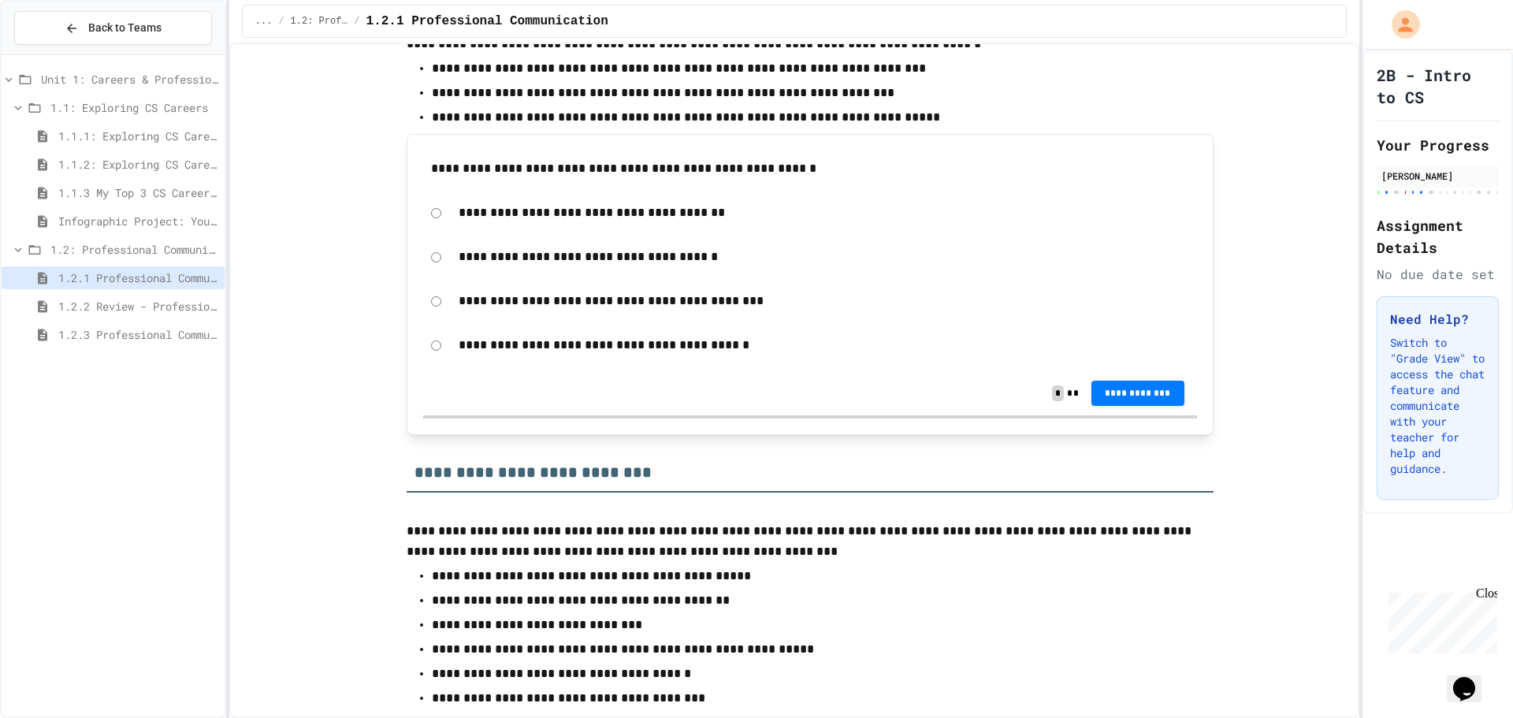 The width and height of the screenshot is (1513, 718). Describe the element at coordinates (113, 28) in the screenshot. I see `button: Back to Teams` at that location.